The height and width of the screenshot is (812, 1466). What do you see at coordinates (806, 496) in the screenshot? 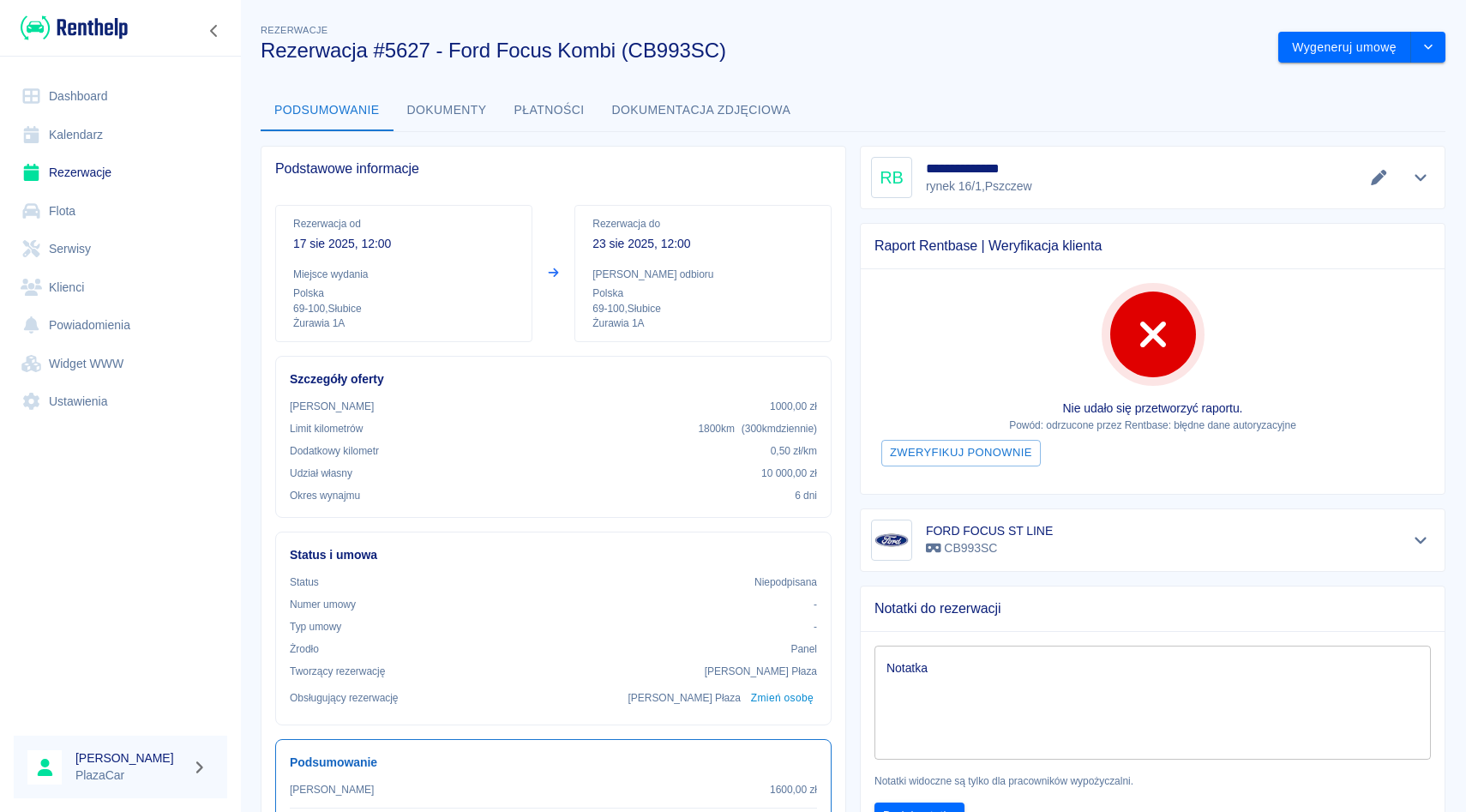
I see `p: 6 dni` at bounding box center [806, 496].